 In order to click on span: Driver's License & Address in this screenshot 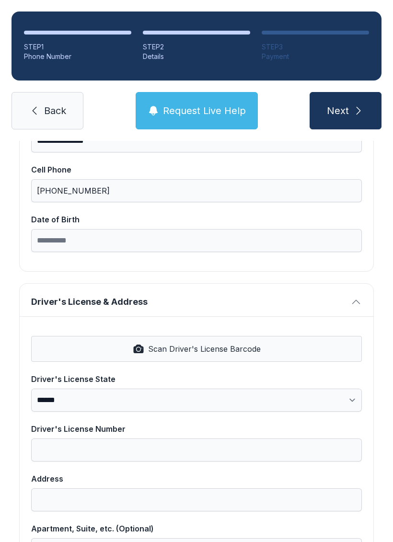, I will do `click(189, 302)`.